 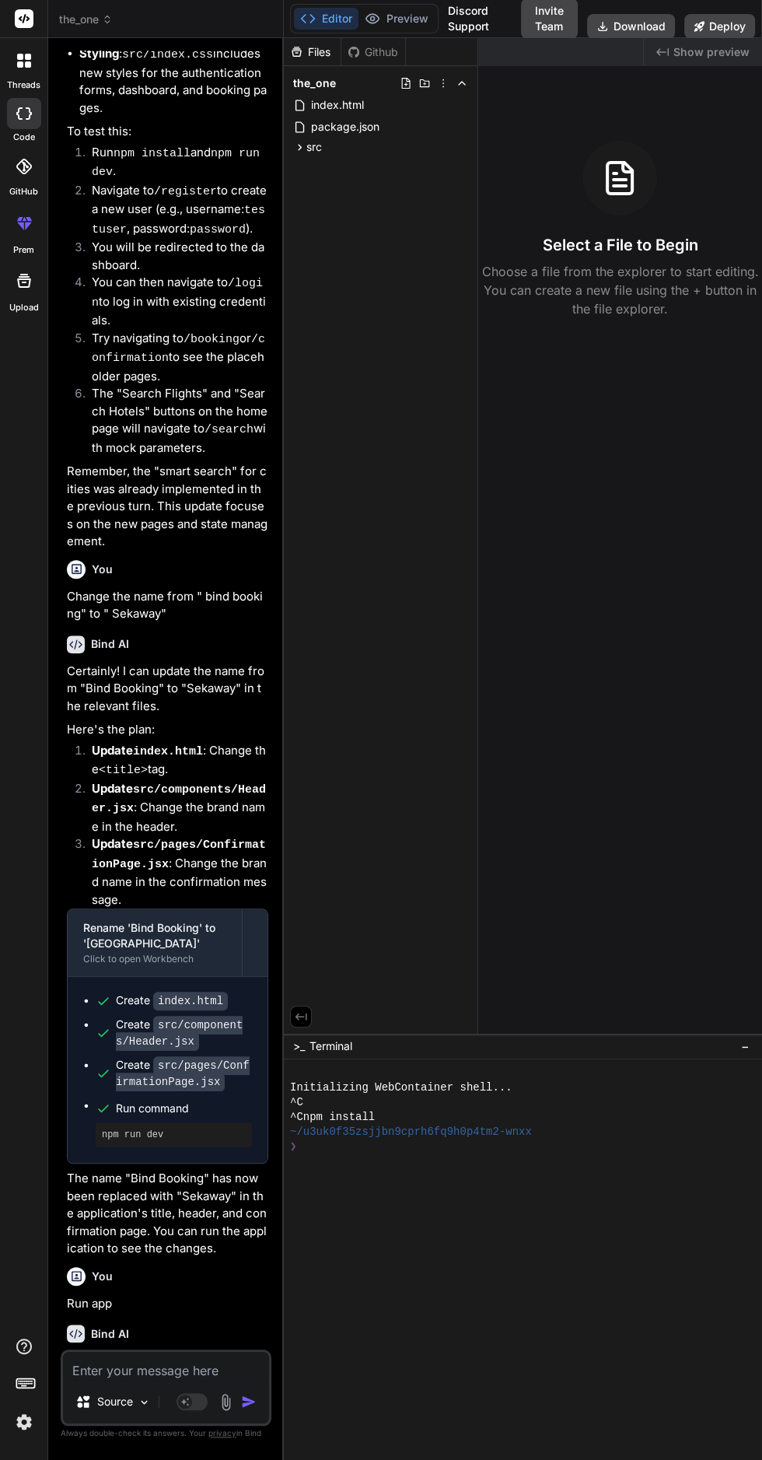 What do you see at coordinates (166, 1433) in the screenshot?
I see `p: Always double-check its answers. Your in Bind` at bounding box center [166, 1433].